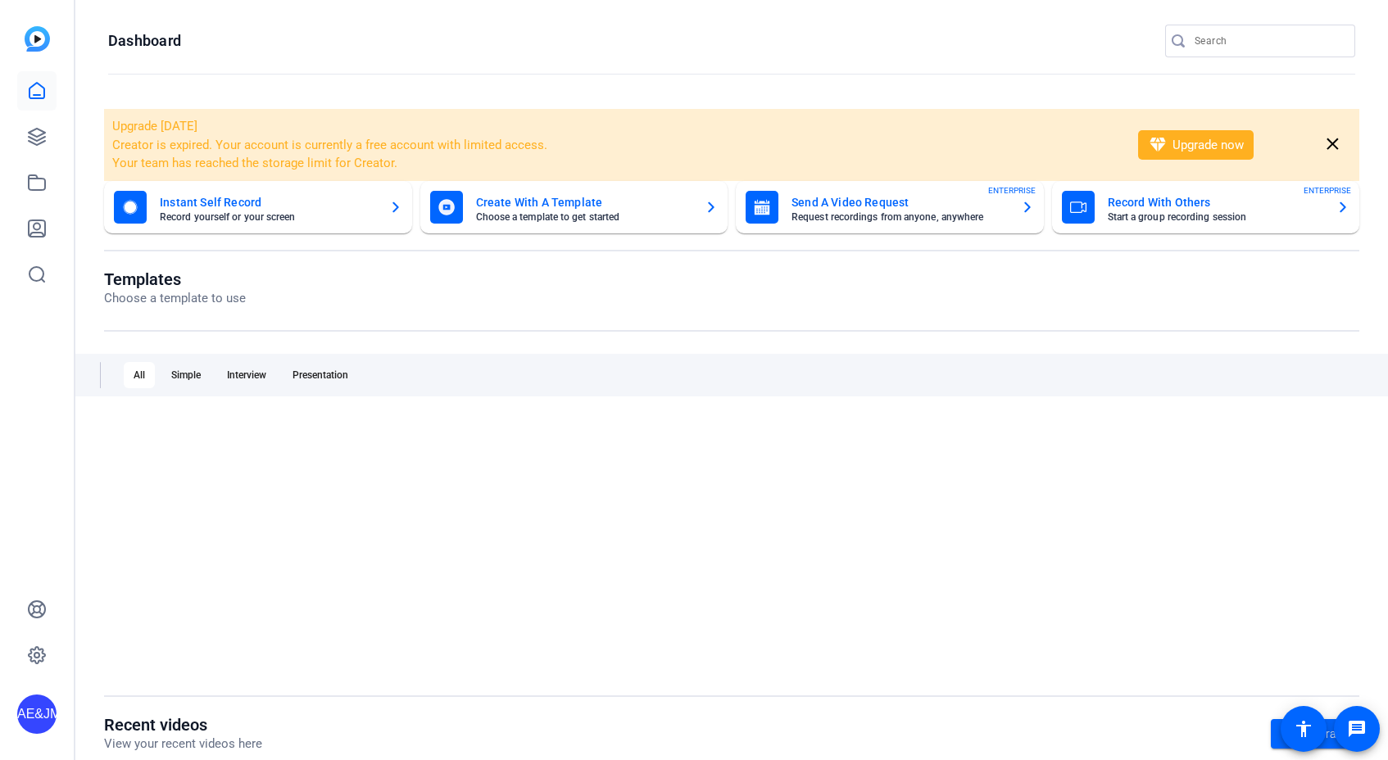 This screenshot has height=760, width=1388. I want to click on p: Choose a template to use, so click(174, 298).